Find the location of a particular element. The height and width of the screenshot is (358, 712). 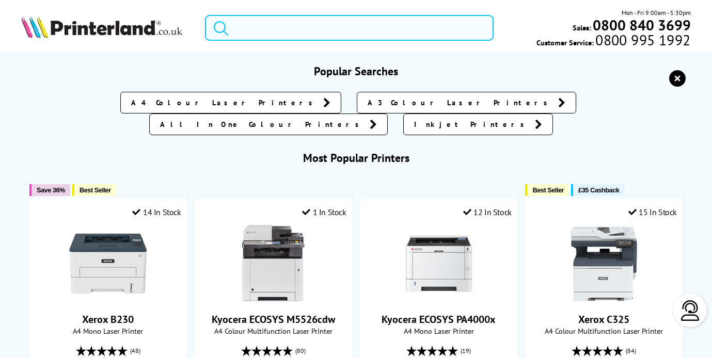

span: Customer Service: is located at coordinates (614, 41).